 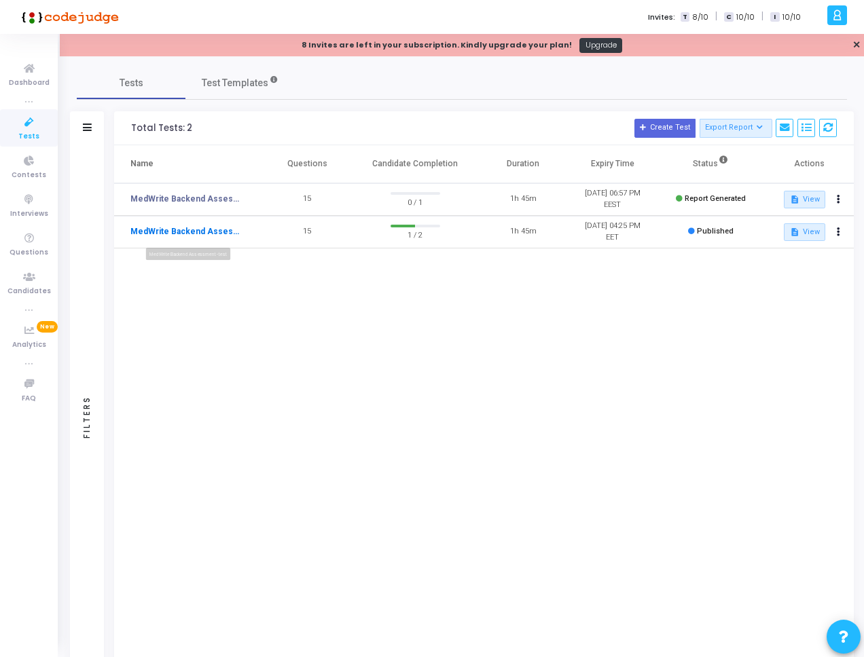 What do you see at coordinates (415, 234) in the screenshot?
I see `span: 1 / 2` at bounding box center [415, 234].